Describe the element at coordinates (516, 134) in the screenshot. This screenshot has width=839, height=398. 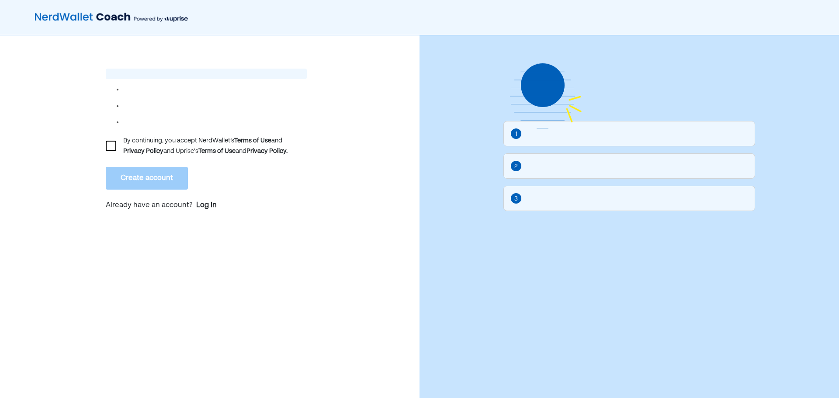
I see `div: 1` at that location.